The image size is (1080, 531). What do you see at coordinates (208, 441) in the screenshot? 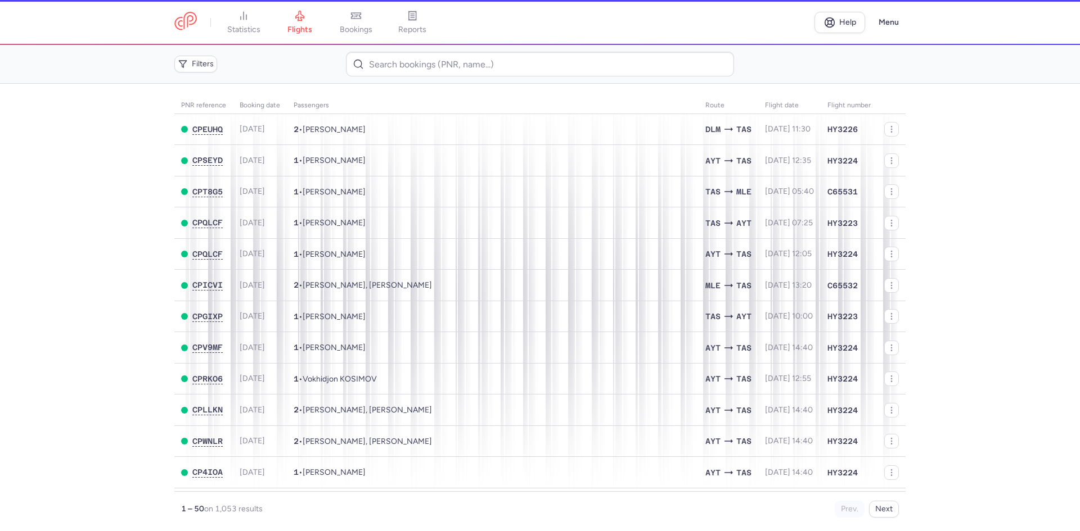
I see `span: CPWNLR` at bounding box center [208, 441].